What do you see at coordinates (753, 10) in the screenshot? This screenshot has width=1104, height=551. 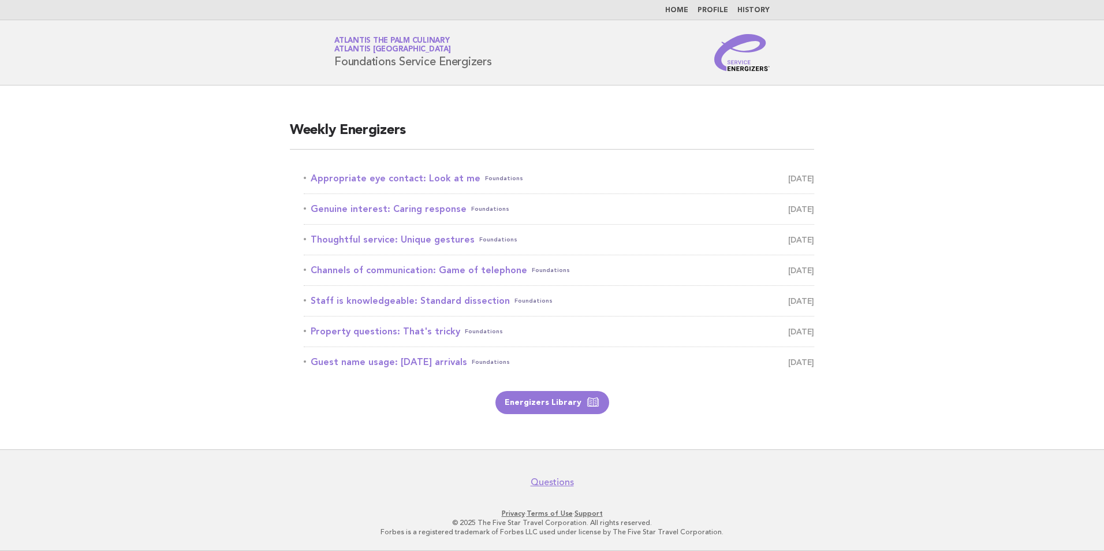 I see `a: History` at bounding box center [753, 10].